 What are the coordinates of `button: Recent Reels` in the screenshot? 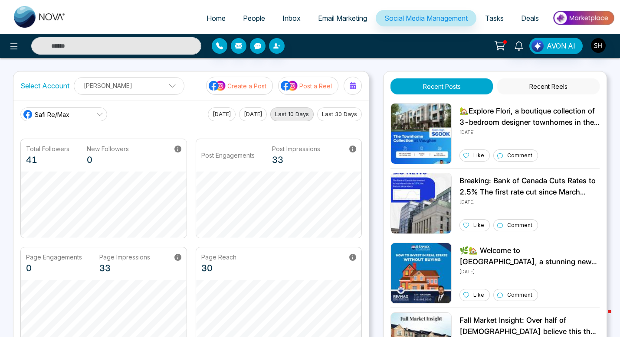 It's located at (548, 86).